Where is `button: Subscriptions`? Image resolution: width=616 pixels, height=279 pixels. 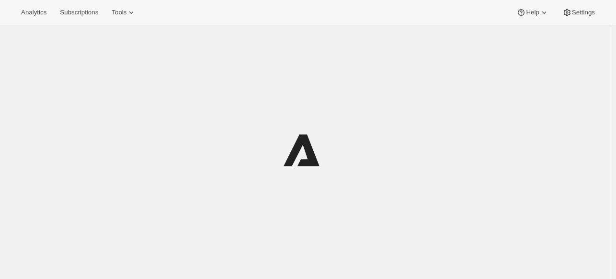 button: Subscriptions is located at coordinates (79, 12).